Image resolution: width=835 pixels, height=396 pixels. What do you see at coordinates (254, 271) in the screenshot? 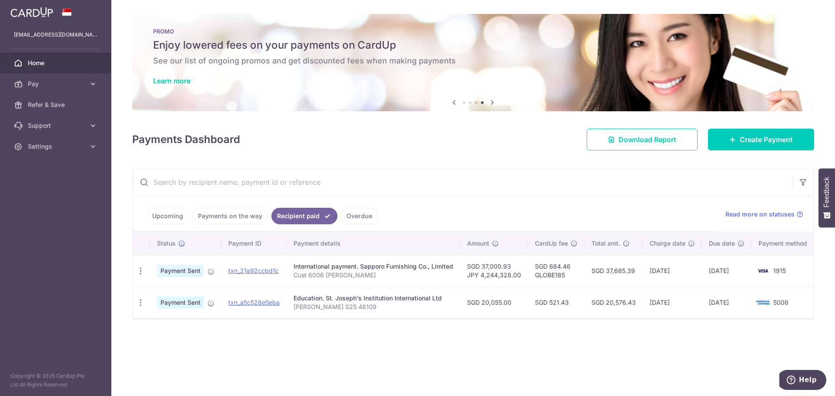
I see `a: txn_21a92ccbd1c` at bounding box center [254, 271].